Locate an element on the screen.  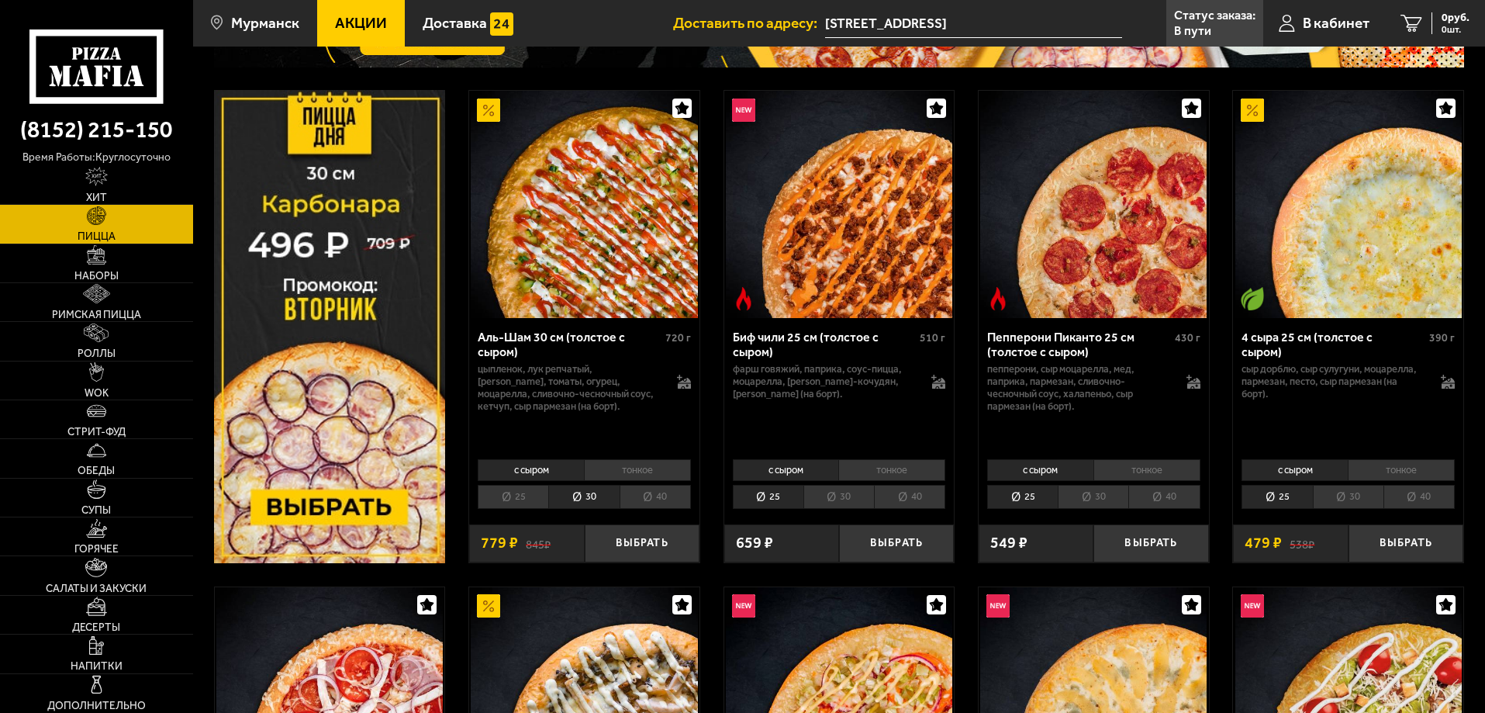
span: 479 ₽ is located at coordinates (1264, 543).